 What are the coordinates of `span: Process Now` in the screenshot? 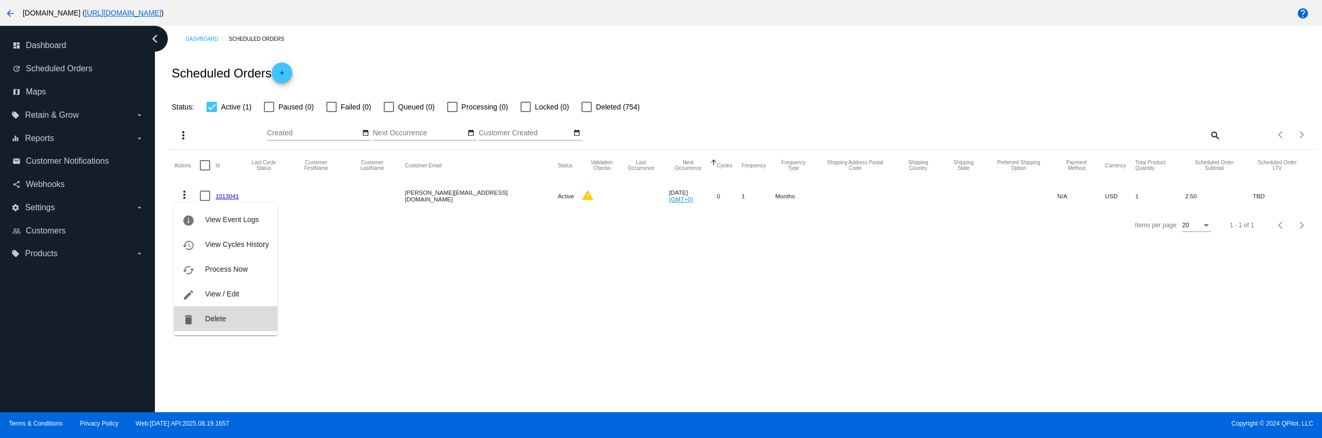 It's located at (226, 269).